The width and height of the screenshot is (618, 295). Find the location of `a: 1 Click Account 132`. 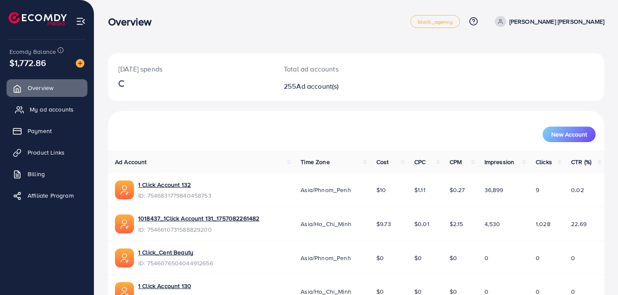

a: 1 Click Account 132 is located at coordinates (175, 185).